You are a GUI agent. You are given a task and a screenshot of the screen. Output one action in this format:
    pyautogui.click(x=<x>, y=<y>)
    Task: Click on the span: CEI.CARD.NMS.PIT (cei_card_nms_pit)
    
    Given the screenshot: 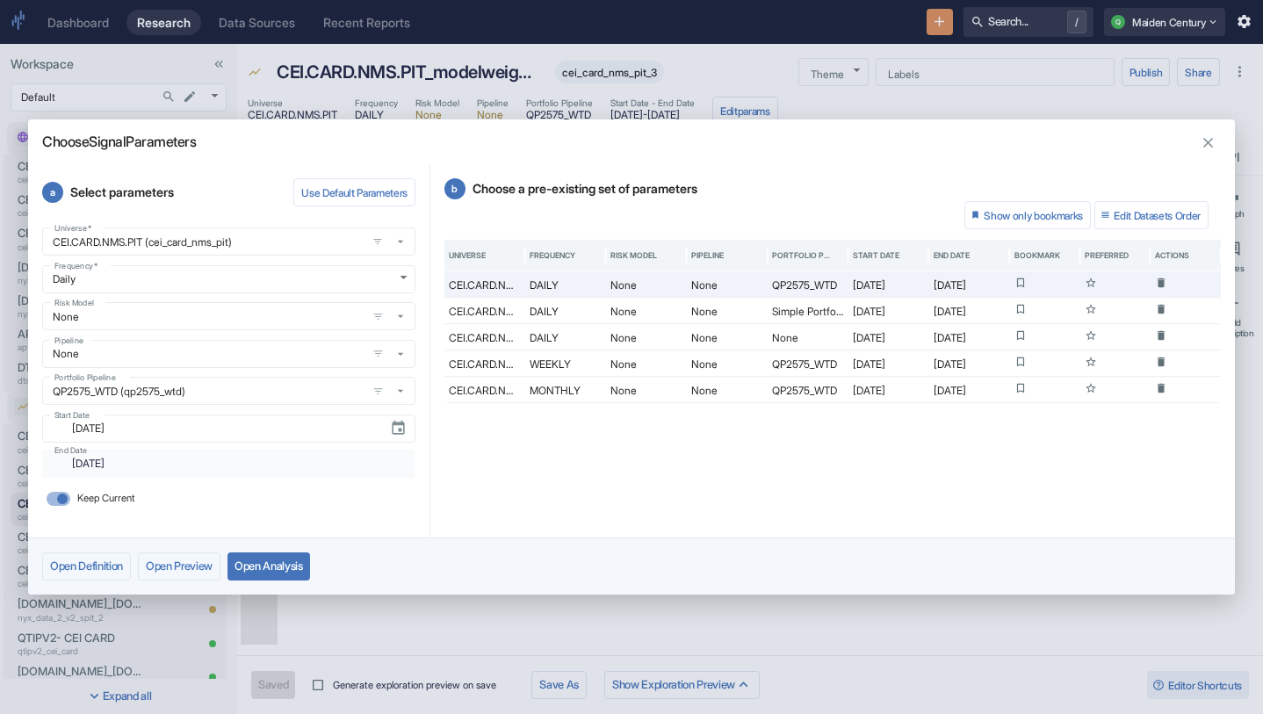 What is the action you would take?
    pyautogui.click(x=228, y=242)
    